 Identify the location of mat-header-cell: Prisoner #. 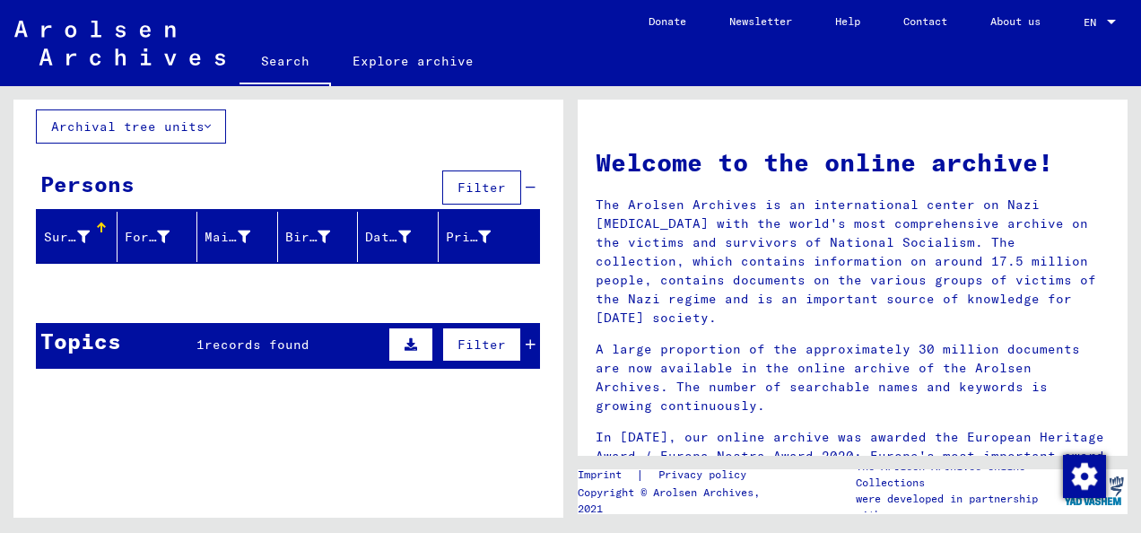
(489, 237).